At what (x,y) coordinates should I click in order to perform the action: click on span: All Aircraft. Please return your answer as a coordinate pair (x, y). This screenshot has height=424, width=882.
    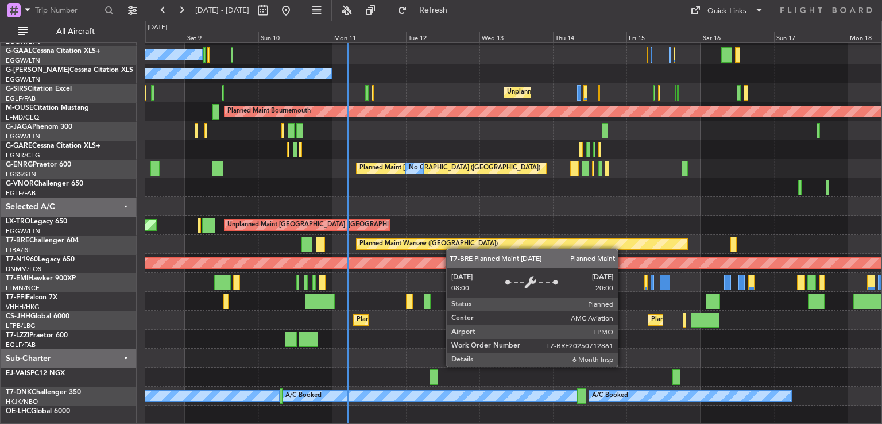
    Looking at the image, I should click on (75, 32).